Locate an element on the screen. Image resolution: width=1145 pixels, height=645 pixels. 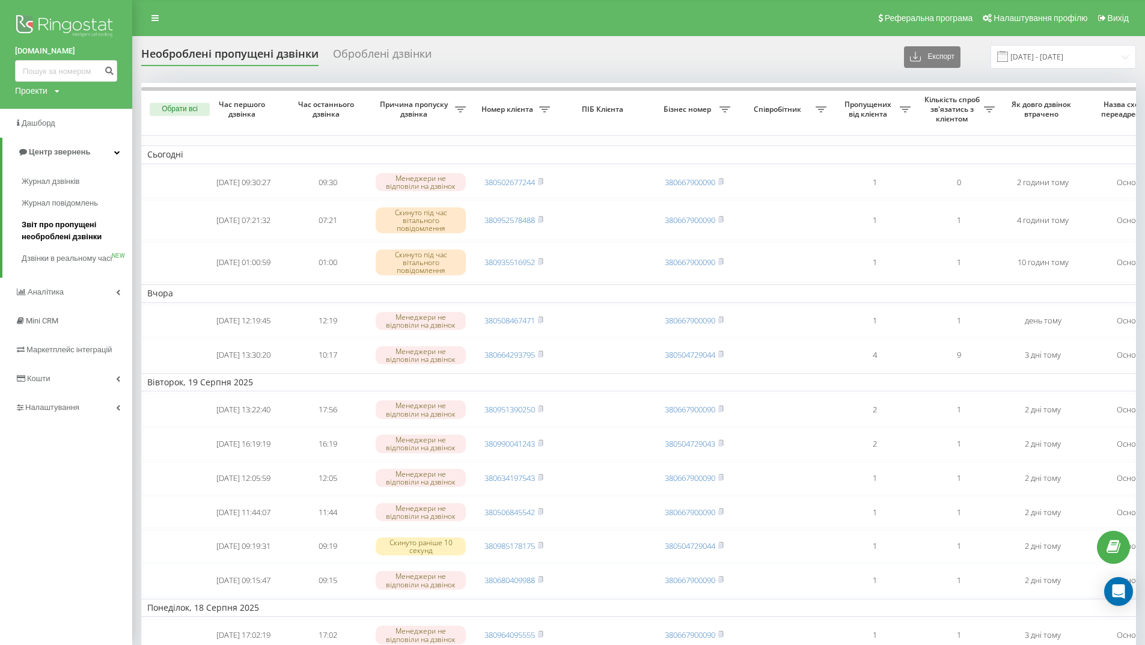
a: 380504729043 is located at coordinates (690, 444).